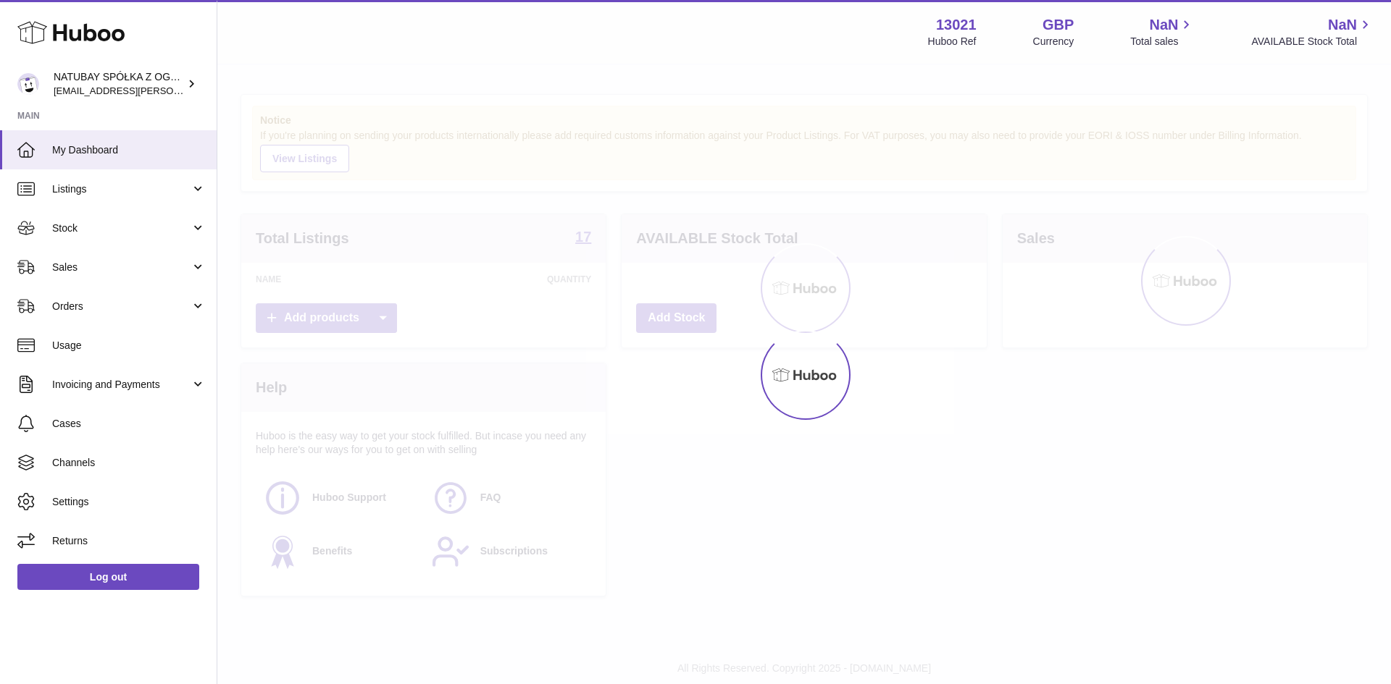  I want to click on span: Invoicing and Payments, so click(121, 385).